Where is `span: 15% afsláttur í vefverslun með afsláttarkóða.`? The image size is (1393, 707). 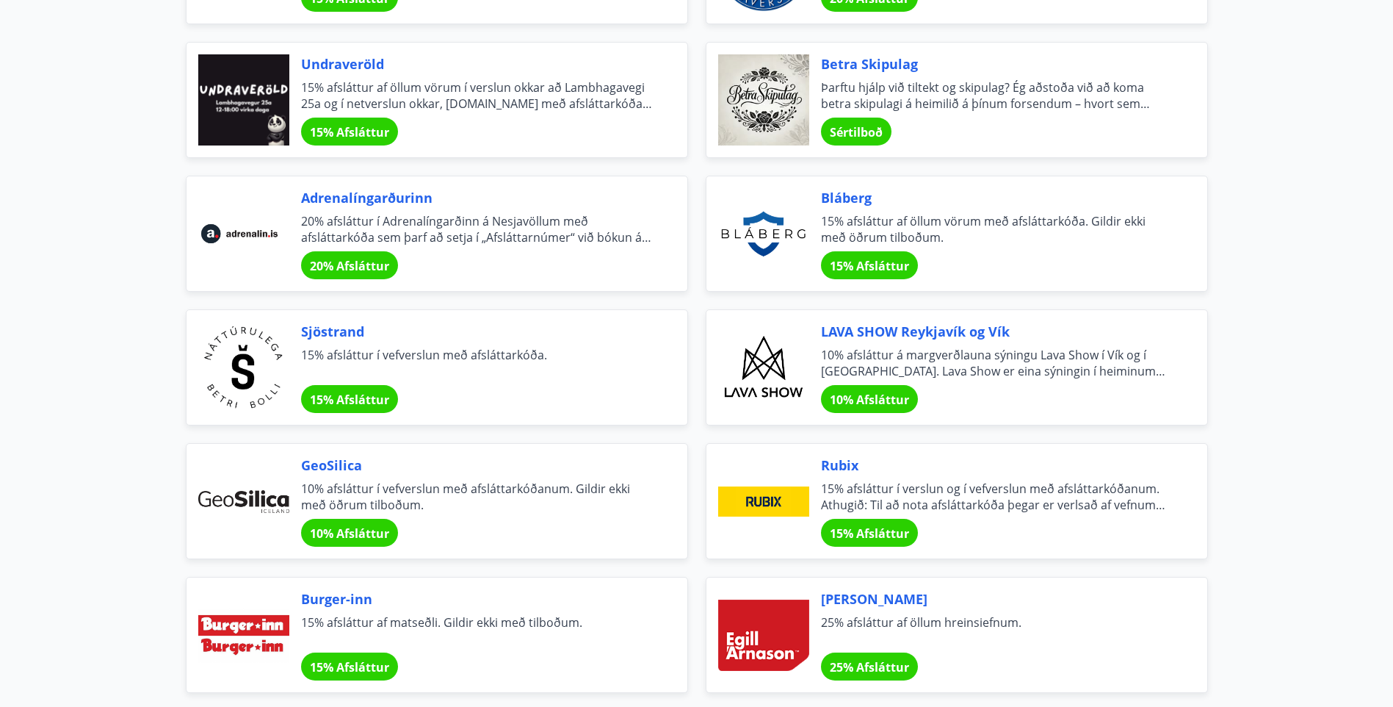 span: 15% afsláttur í vefverslun með afsláttarkóða. is located at coordinates (477, 363).